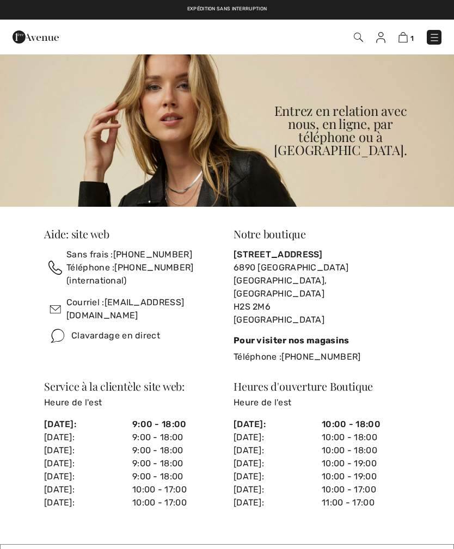 The image size is (454, 549). Describe the element at coordinates (55, 268) in the screenshot. I see `img: call` at that location.